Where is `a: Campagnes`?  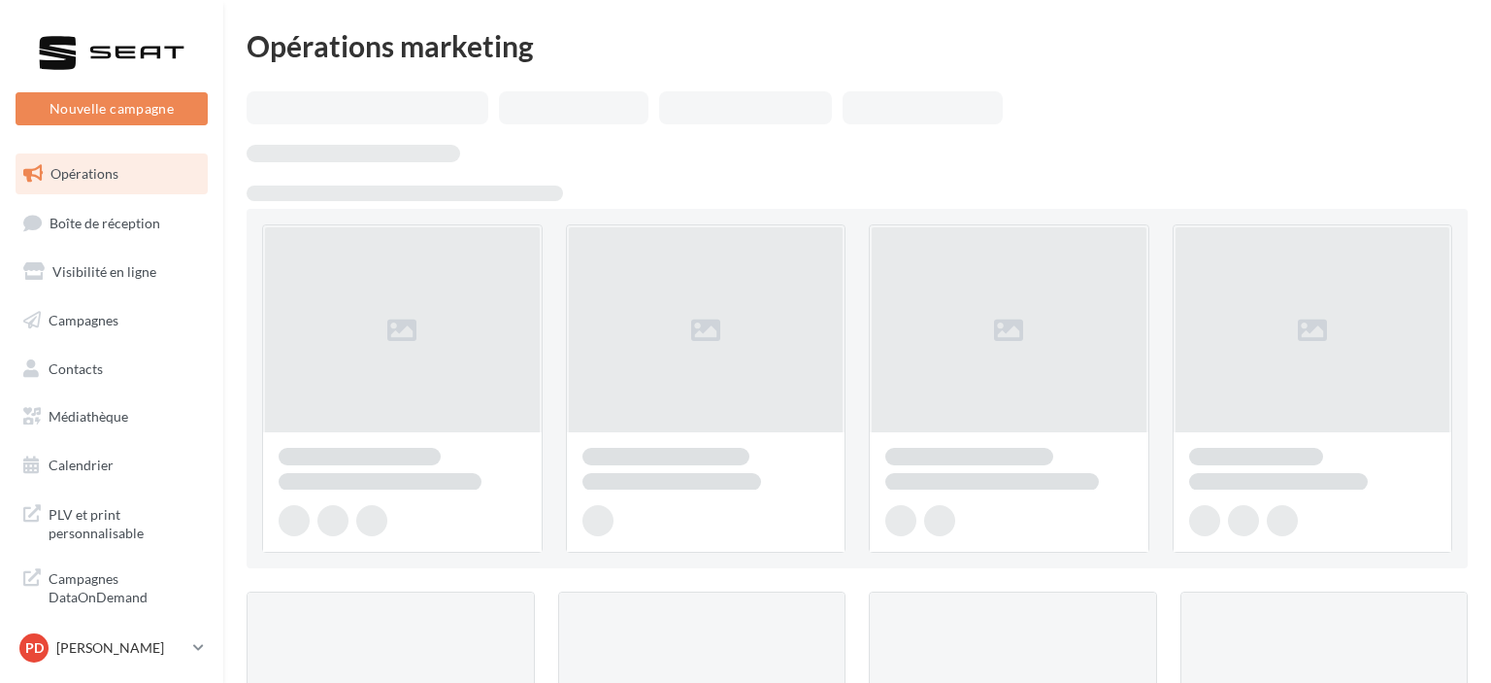
a: Campagnes is located at coordinates (112, 320).